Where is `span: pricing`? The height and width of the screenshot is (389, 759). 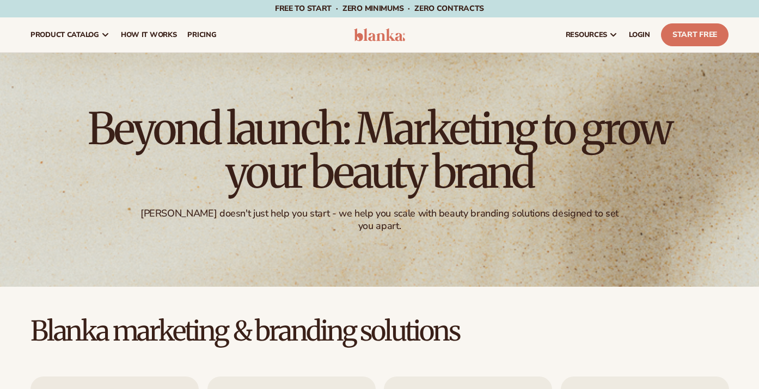 span: pricing is located at coordinates (201, 35).